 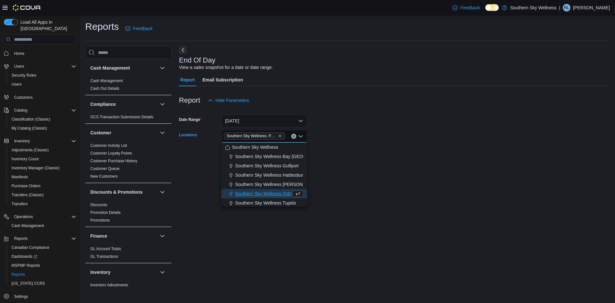 I want to click on a: Customer Queue, so click(x=105, y=169).